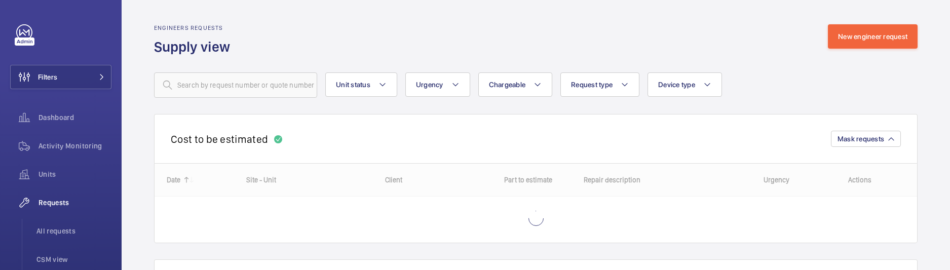 The height and width of the screenshot is (270, 950). Describe the element at coordinates (676, 85) in the screenshot. I see `span: Device type` at that location.